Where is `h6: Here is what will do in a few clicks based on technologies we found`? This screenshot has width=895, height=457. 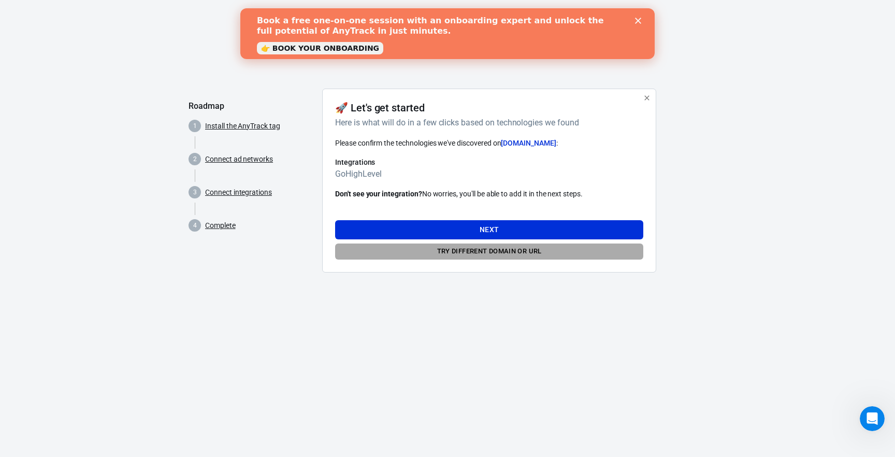
h6: Here is what will do in a few clicks based on technologies we found is located at coordinates (487, 122).